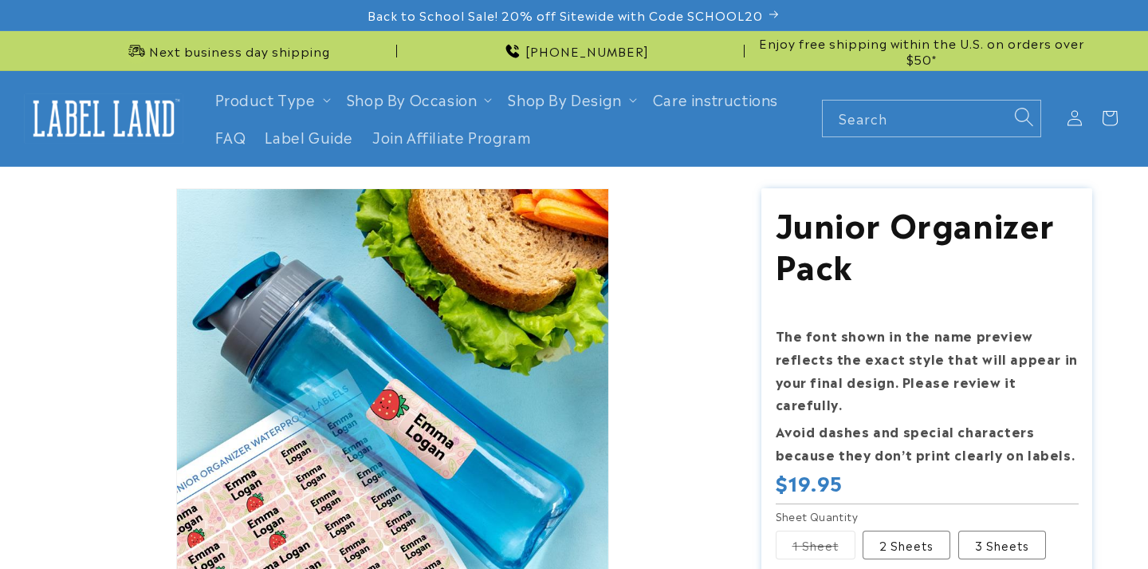  Describe the element at coordinates (565, 15) in the screenshot. I see `span: Back to School Sale! 20% off Sitewide with Code SCHOOL20` at that location.